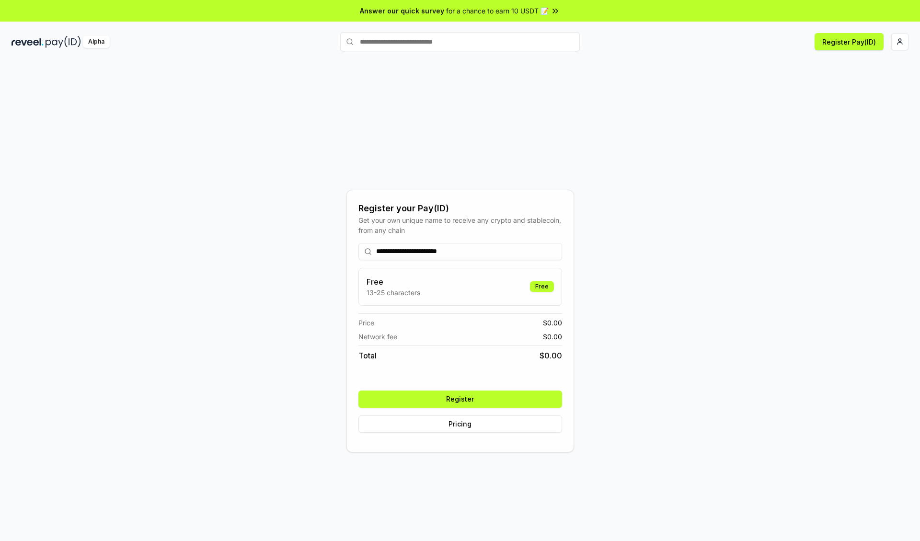 This screenshot has width=920, height=541. Describe the element at coordinates (460, 399) in the screenshot. I see `button: Register` at that location.